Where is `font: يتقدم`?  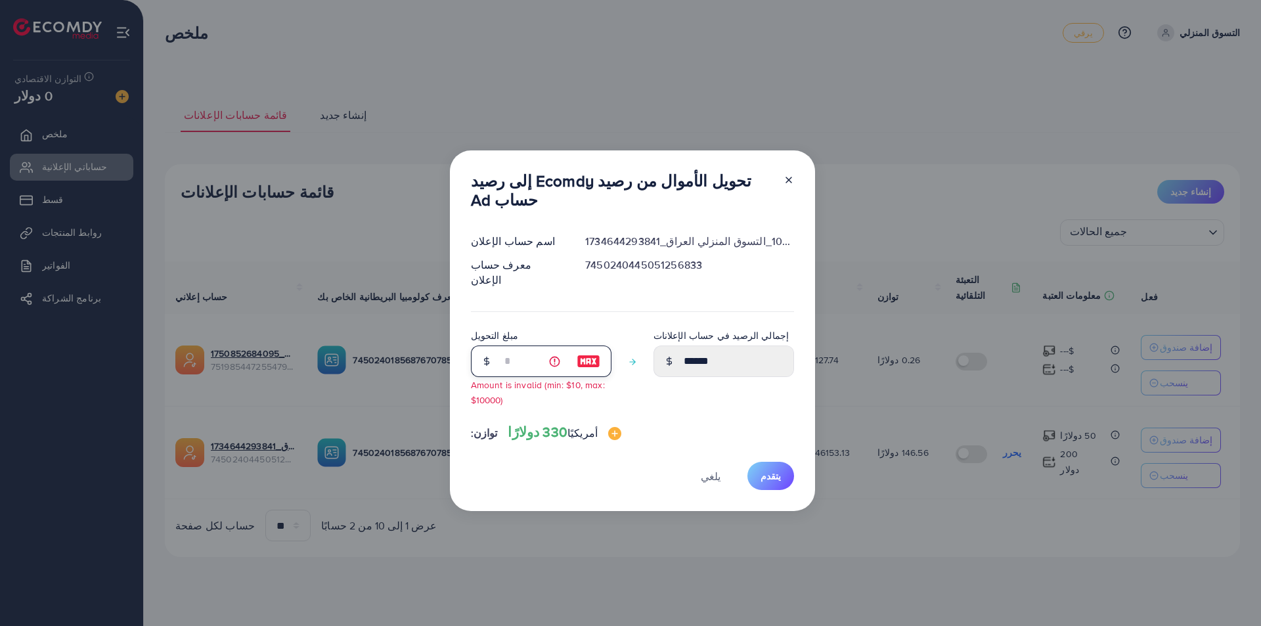 font: يتقدم is located at coordinates (770, 476).